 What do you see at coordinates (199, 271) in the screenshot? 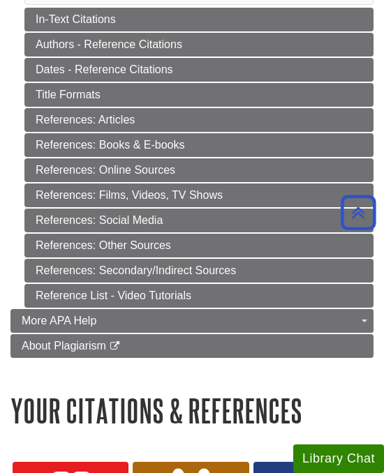
I see `a: References: Secondary/Indirect Sources` at bounding box center [199, 271].